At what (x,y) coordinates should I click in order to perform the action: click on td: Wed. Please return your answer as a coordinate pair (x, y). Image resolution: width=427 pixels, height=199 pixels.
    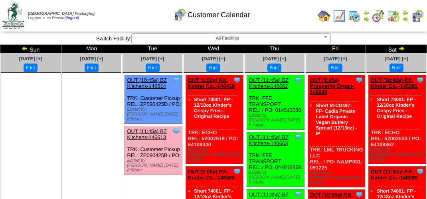
    Looking at the image, I should click on (213, 49).